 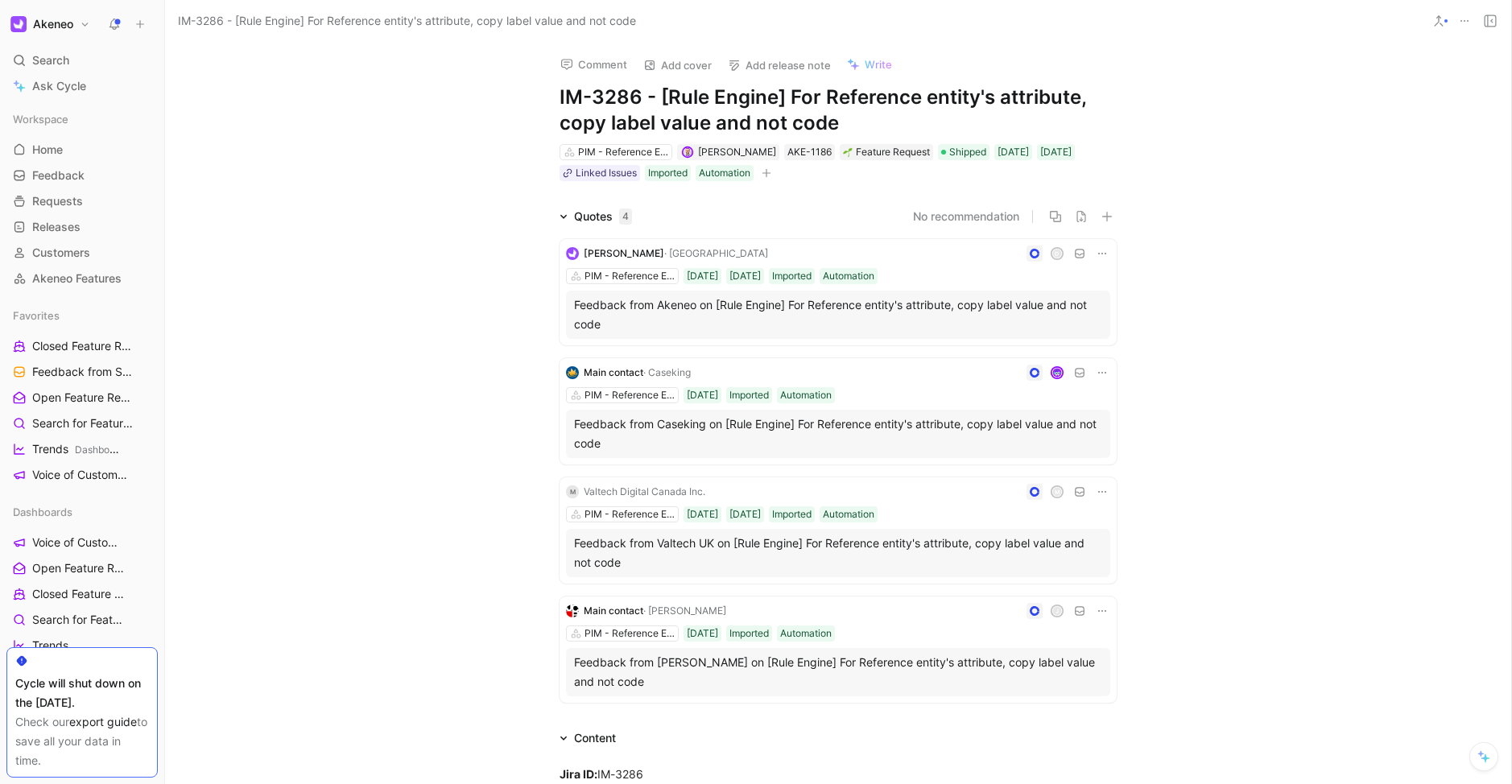 I want to click on div: Feature Request, so click(x=886, y=152).